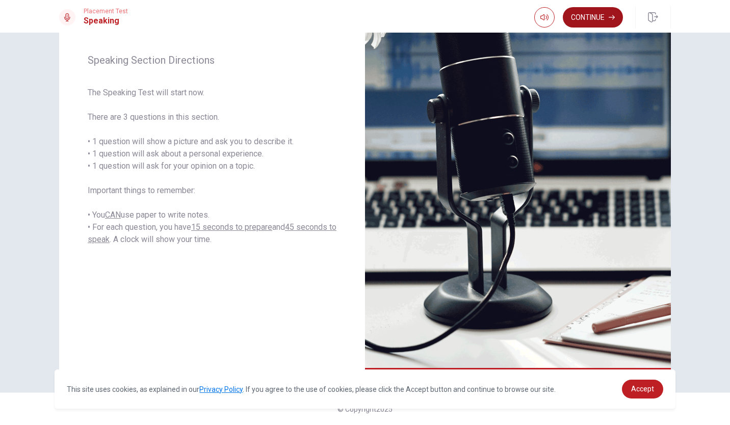 The height and width of the screenshot is (425, 730). What do you see at coordinates (593, 17) in the screenshot?
I see `button: Continue` at bounding box center [593, 17].